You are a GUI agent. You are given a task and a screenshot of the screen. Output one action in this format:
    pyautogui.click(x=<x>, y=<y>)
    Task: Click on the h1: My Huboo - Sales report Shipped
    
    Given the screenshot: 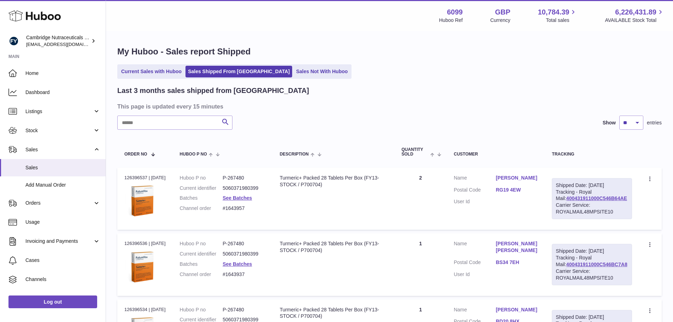 What is the action you would take?
    pyautogui.click(x=389, y=52)
    